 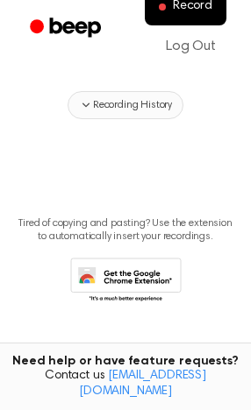 I want to click on p: Tired of copying and pasting? Use the extension to automatically insert your recordings., so click(x=125, y=231).